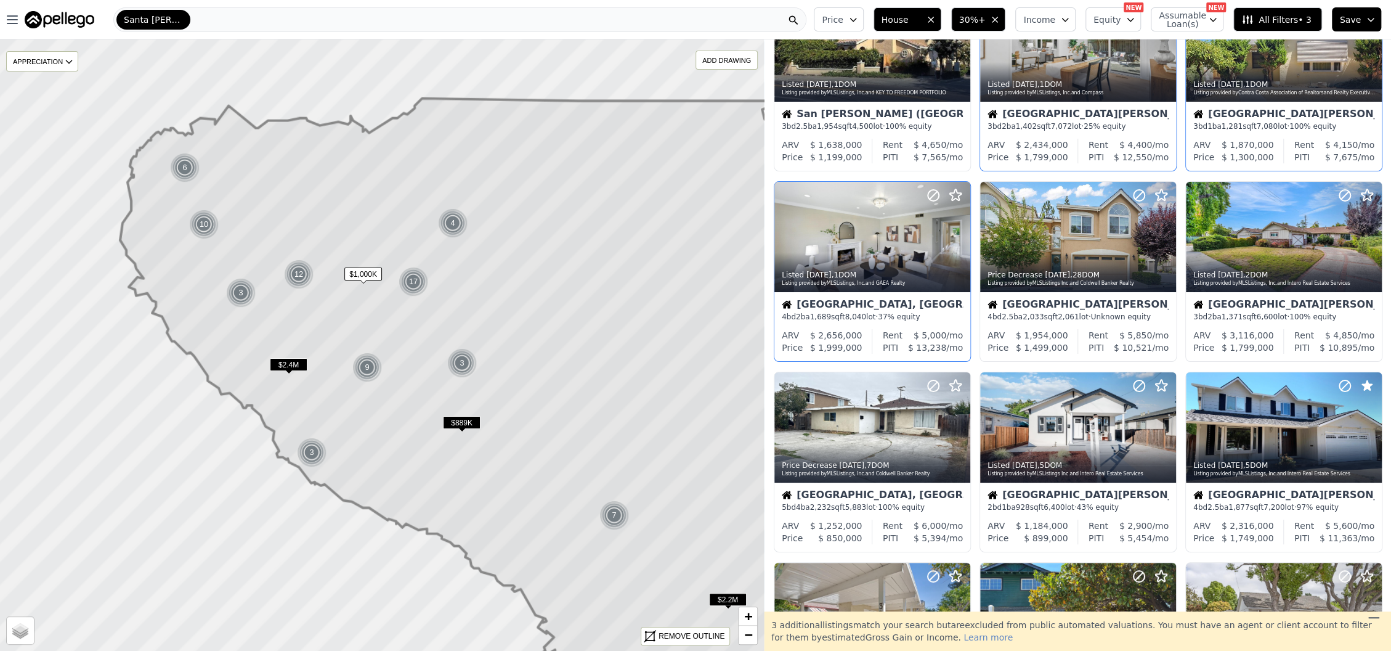 The image size is (1391, 651). Describe the element at coordinates (1023, 507) in the screenshot. I see `span: 928` at that location.